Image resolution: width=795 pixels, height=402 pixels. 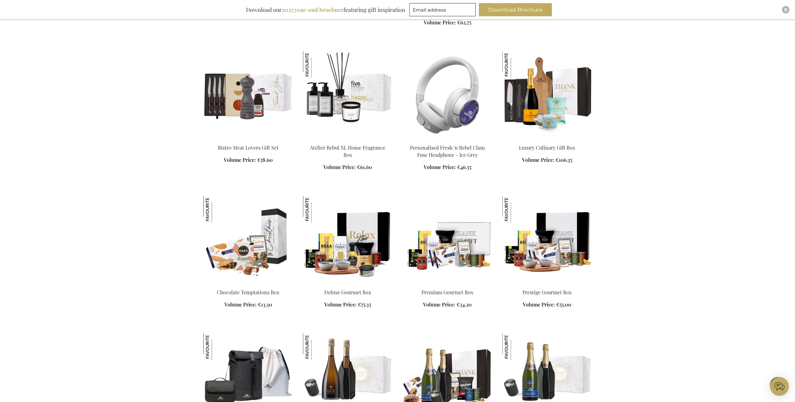 What do you see at coordinates (348, 151) in the screenshot?
I see `a: Atelier Rebul XL Home Fragrance Box` at bounding box center [348, 151].